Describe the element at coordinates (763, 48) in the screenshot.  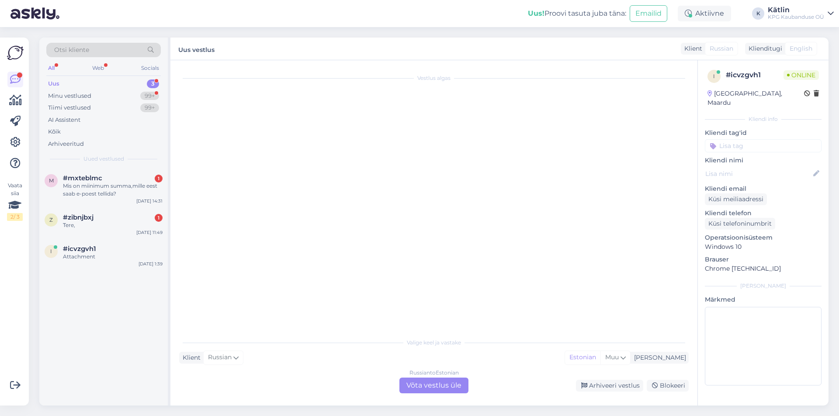
I see `div: Klienditugi` at that location.